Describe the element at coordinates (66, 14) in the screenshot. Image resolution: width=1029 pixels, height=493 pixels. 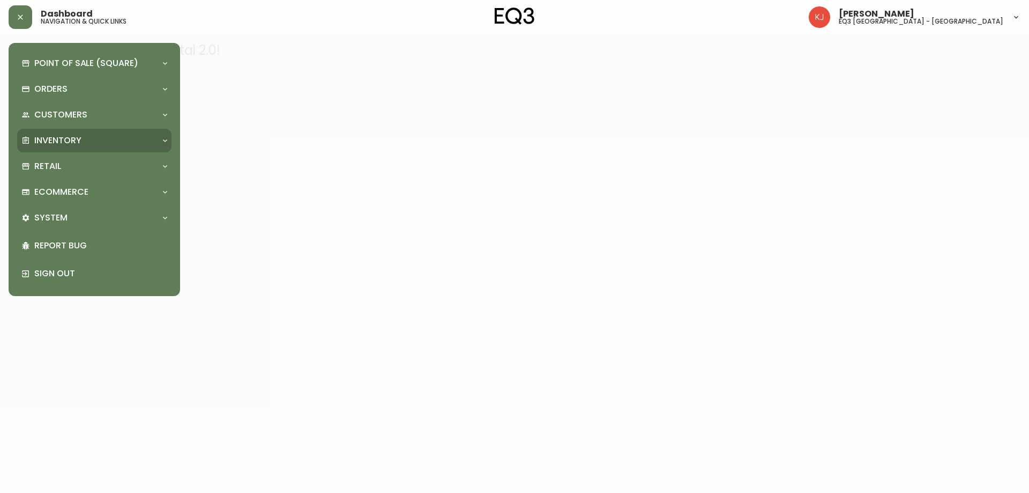
I see `span: Dashboard` at that location.